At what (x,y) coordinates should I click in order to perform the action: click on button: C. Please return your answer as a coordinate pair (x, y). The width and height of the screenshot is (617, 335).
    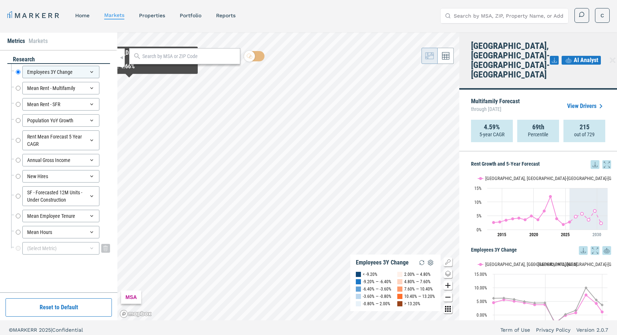
    Looking at the image, I should click on (603, 15).